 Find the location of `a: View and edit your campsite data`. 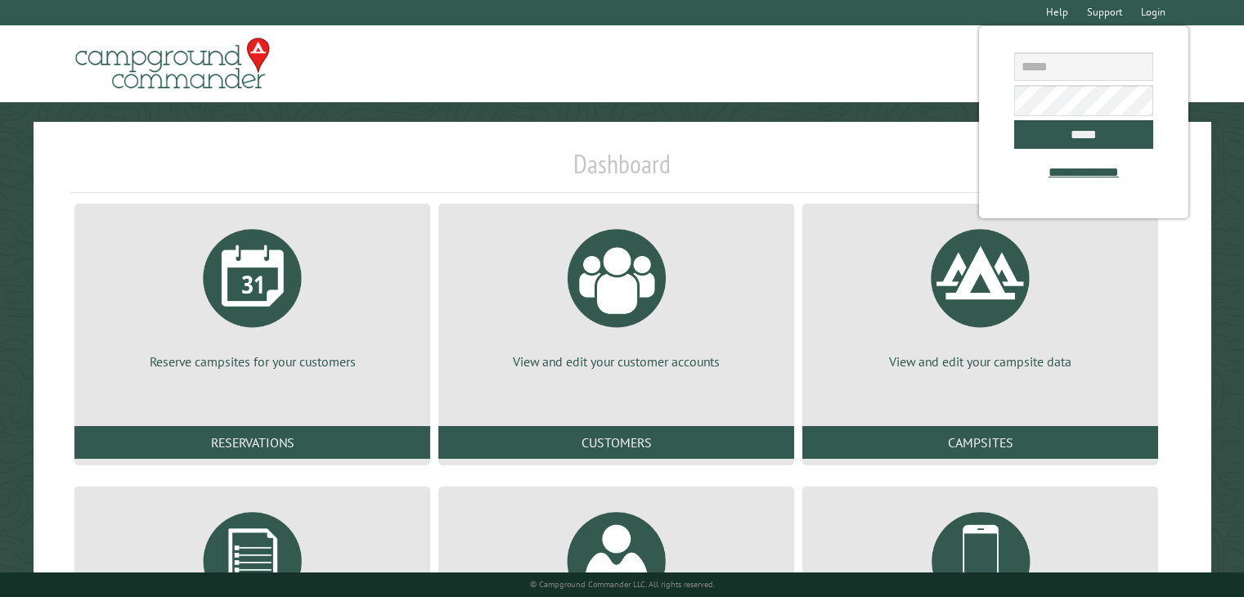

a: View and edit your campsite data is located at coordinates (980, 294).